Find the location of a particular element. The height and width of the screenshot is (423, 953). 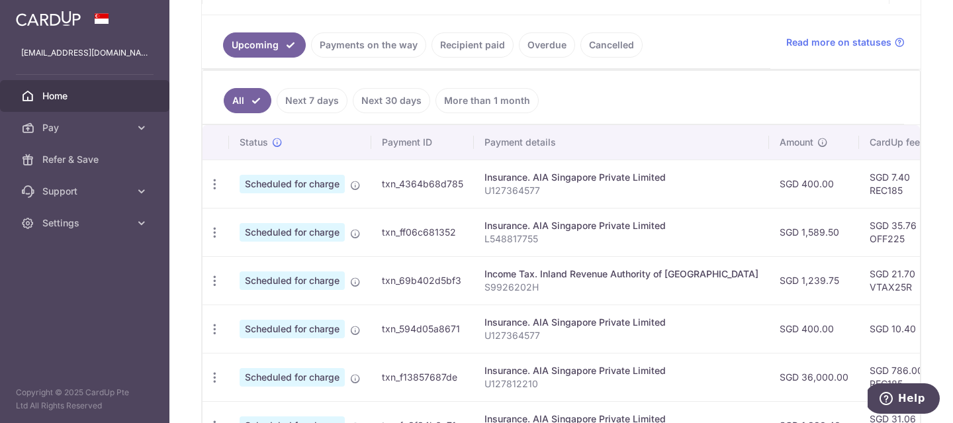

td: txn_594d05a8671 is located at coordinates (422, 328).